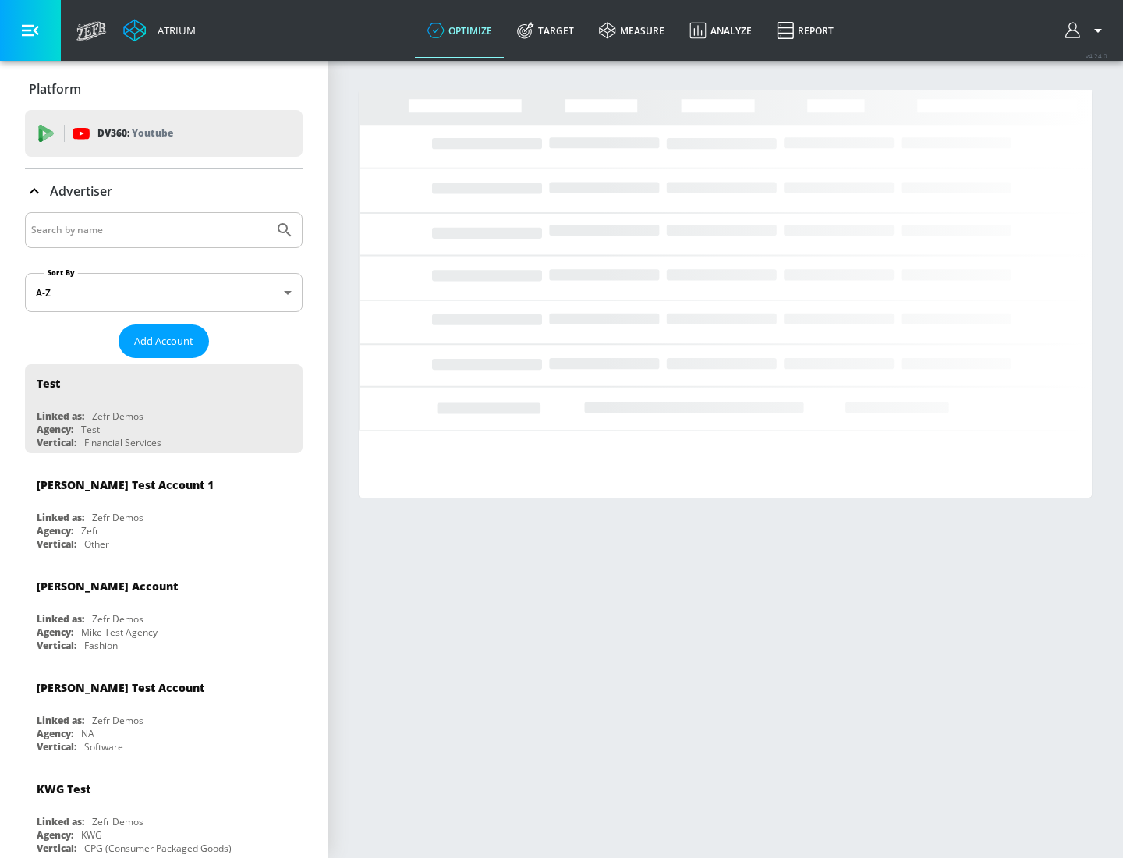 The height and width of the screenshot is (858, 1123). I want to click on div: NA, so click(87, 733).